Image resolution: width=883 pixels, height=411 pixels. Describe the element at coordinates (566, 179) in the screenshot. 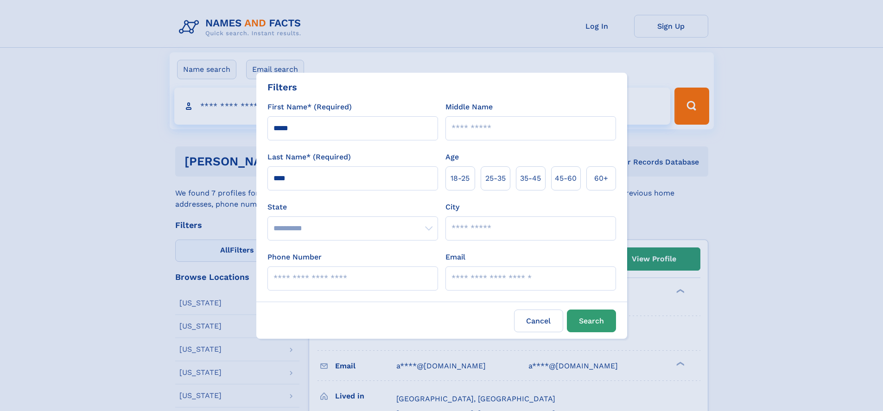

I see `span: 45‑60` at that location.